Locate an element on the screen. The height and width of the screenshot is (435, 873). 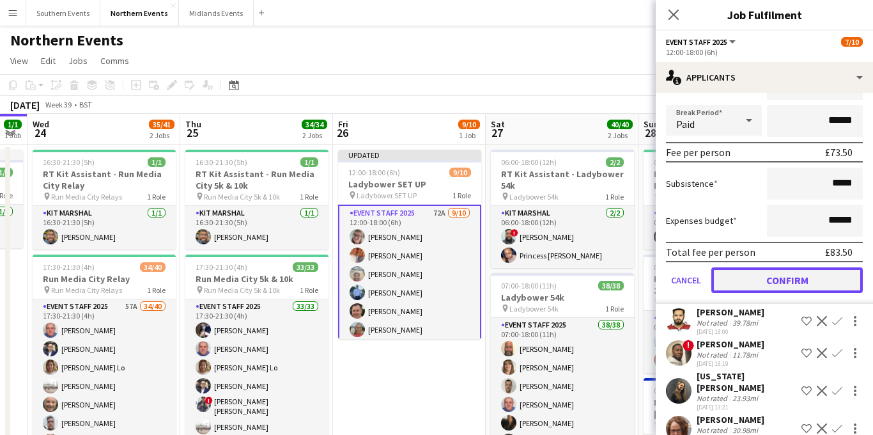
span: Thu is located at coordinates (193, 124).